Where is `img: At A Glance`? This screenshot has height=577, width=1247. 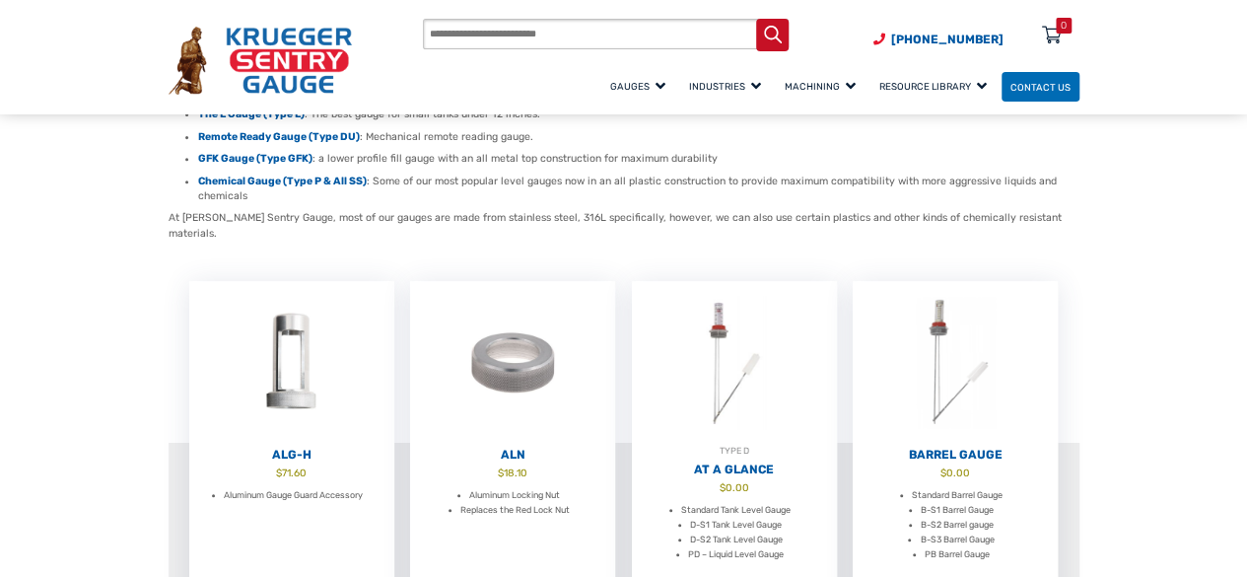 img: At A Glance is located at coordinates (735, 362).